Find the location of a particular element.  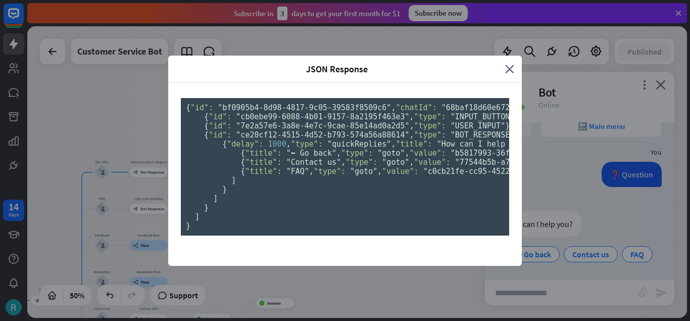

i: close is located at coordinates (510, 69).